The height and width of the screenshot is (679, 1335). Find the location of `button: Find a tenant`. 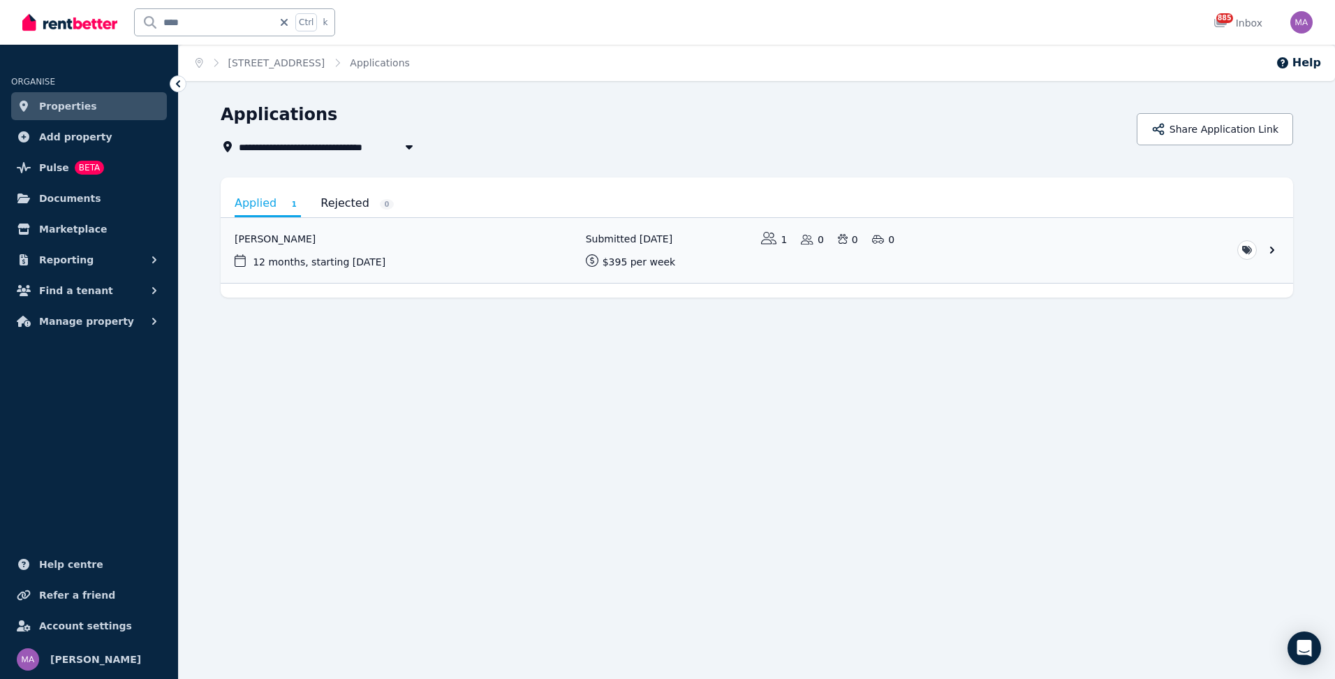

button: Find a tenant is located at coordinates (89, 290).